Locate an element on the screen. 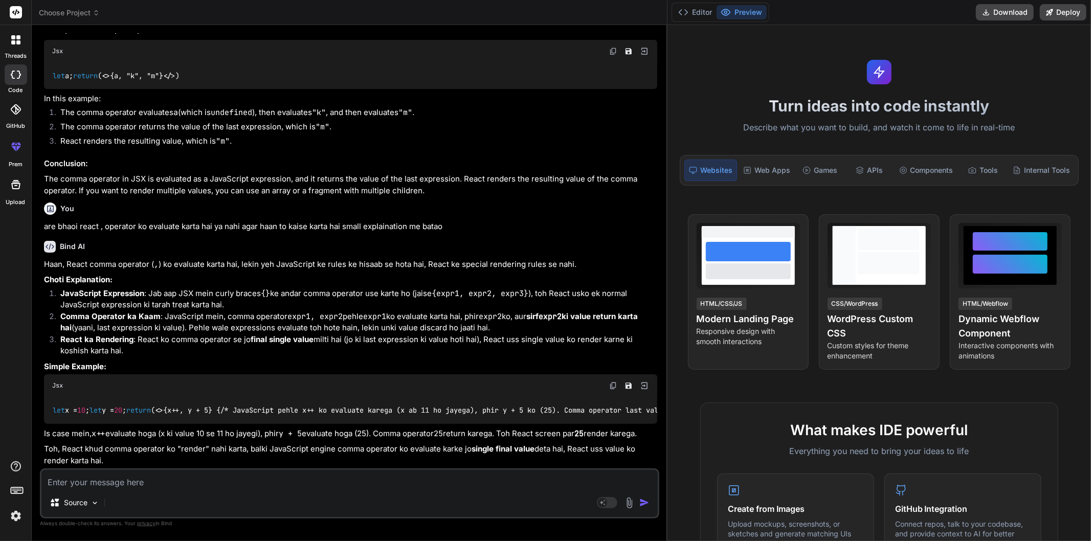 The image size is (1091, 541). label: prem is located at coordinates (15, 164).